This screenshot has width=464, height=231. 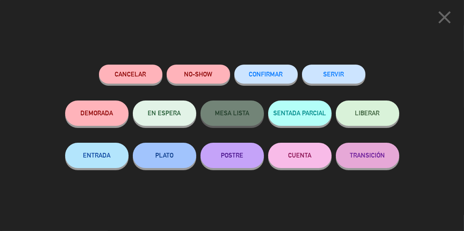 I want to click on button: Cancelar, so click(x=131, y=74).